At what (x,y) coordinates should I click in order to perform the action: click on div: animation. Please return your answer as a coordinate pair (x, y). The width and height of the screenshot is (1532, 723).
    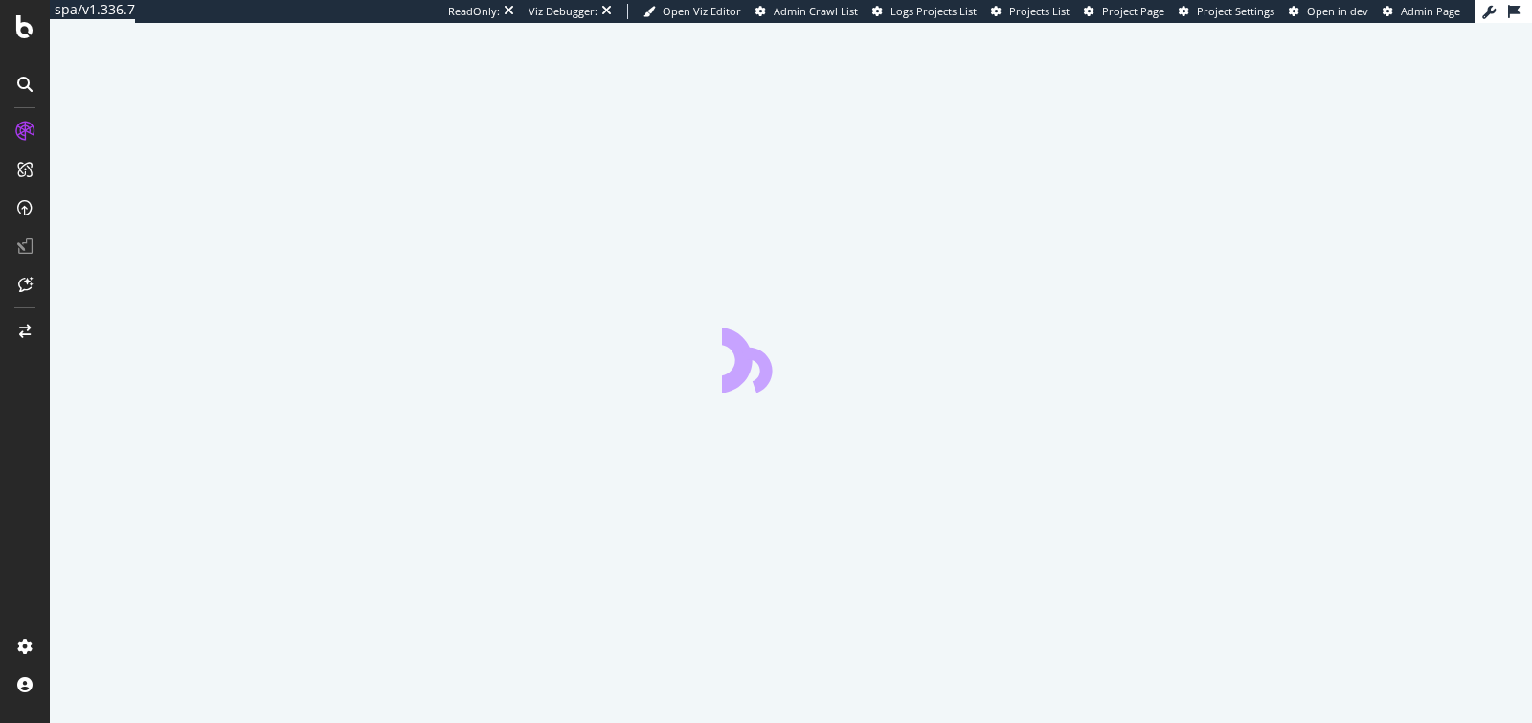
    Looking at the image, I should click on (791, 358).